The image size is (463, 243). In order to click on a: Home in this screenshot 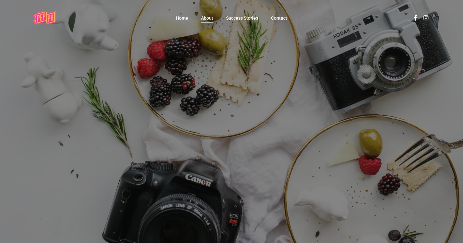, I will do `click(182, 18)`.